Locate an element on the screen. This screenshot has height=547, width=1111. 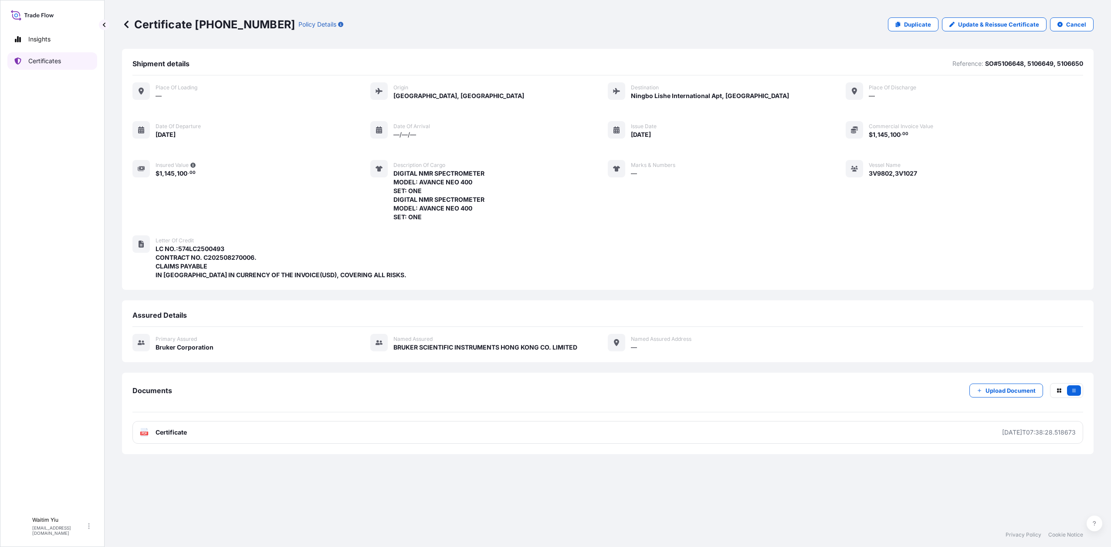
span: Named Assured is located at coordinates (413, 339).